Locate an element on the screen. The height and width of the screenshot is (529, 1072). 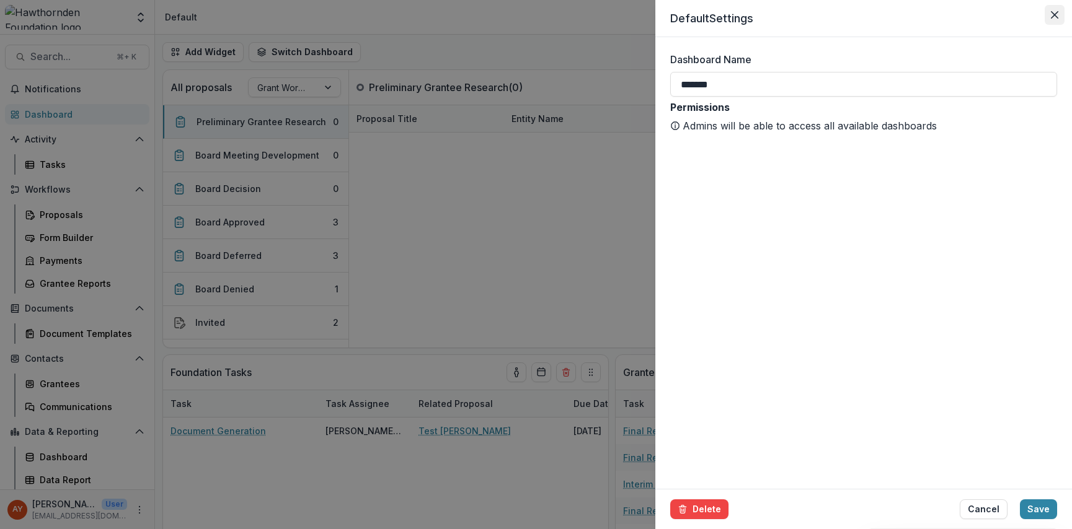
p: Admins will be able to access all available dashboards is located at coordinates (809, 126).